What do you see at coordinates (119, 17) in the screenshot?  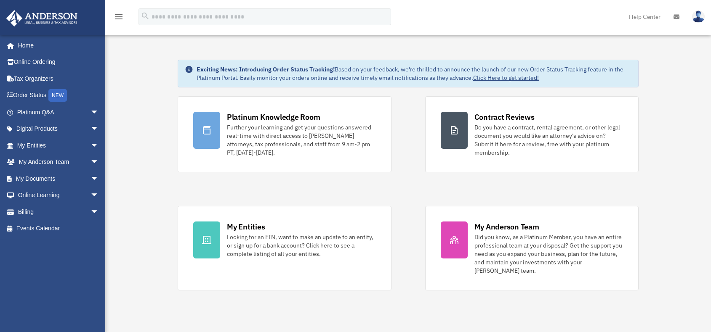 I see `i: menu` at bounding box center [119, 17].